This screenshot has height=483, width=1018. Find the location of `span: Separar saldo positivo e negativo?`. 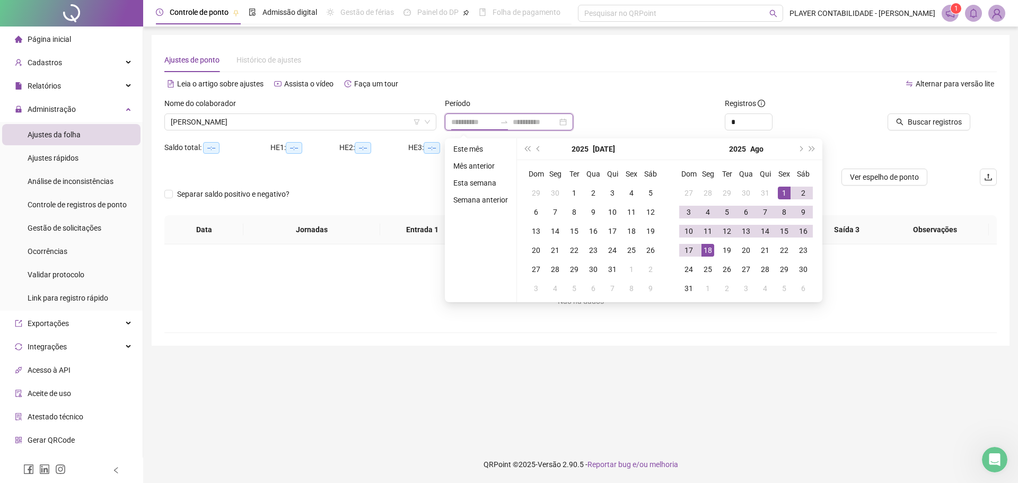

span: Separar saldo positivo e negativo? is located at coordinates (233, 194).